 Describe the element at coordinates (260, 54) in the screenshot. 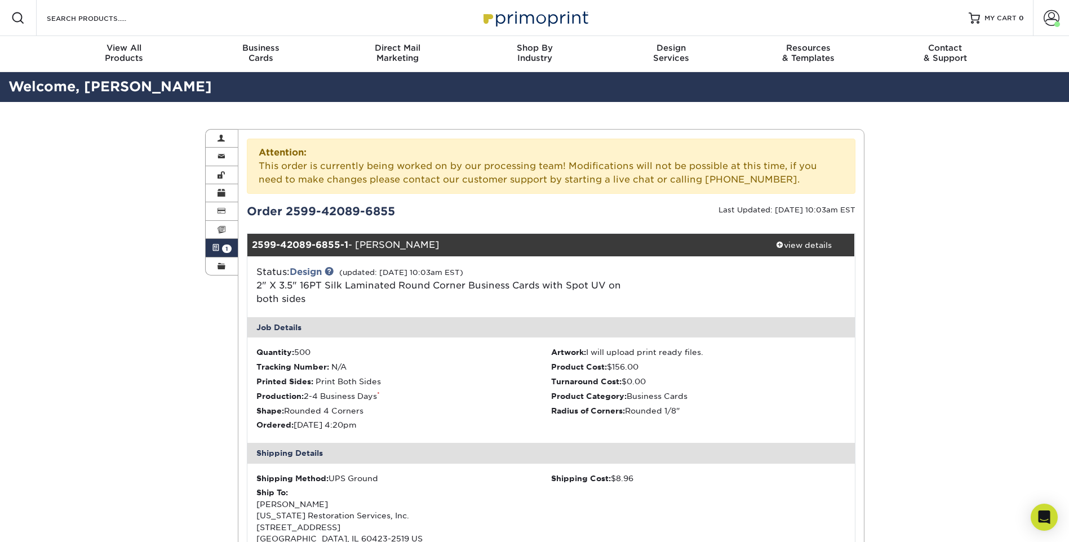

I see `a: BusinessCards` at that location.